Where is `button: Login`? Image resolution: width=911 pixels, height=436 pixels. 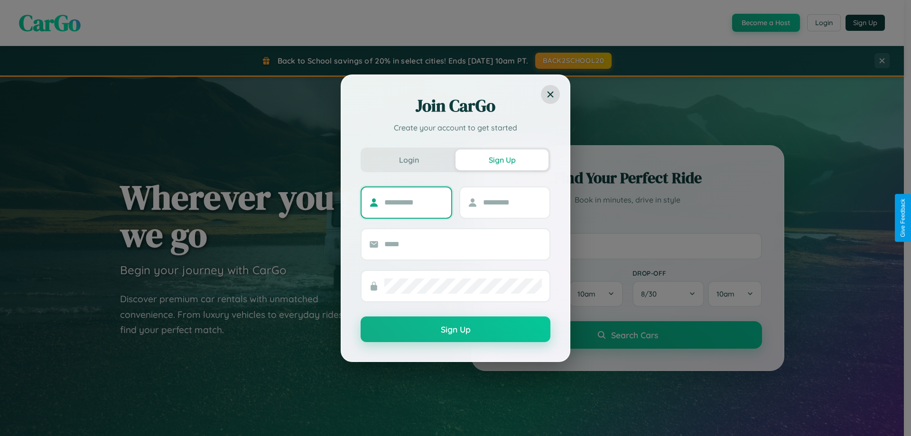
button: Login is located at coordinates (409, 160).